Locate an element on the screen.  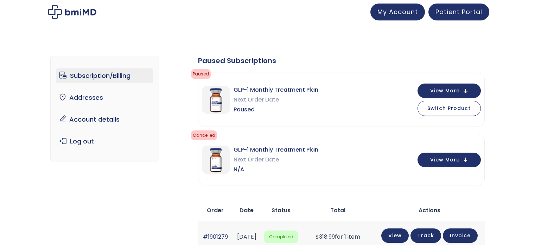
span: Date is located at coordinates (247, 210).